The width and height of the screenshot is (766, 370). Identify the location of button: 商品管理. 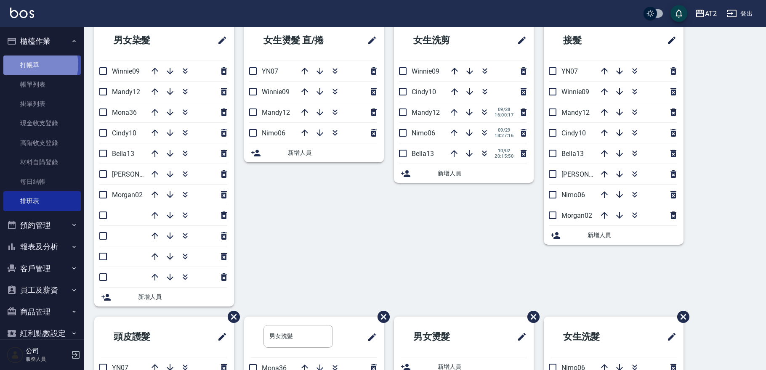
(42, 312).